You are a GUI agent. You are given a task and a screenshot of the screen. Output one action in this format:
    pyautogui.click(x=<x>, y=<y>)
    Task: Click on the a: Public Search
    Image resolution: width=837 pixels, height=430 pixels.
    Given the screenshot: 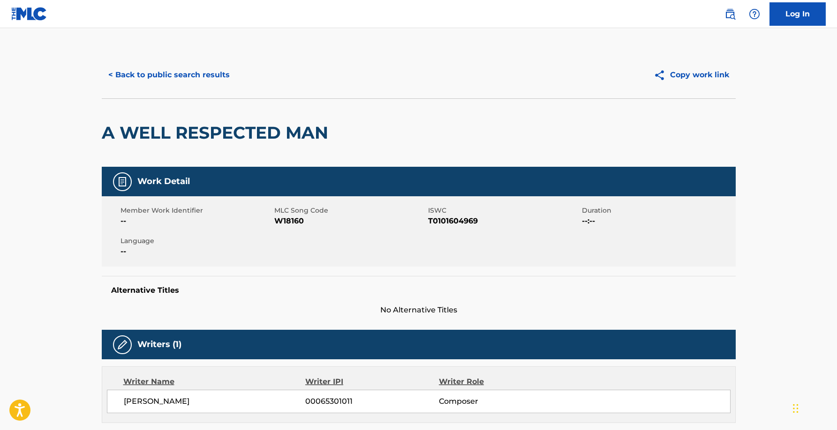 What is the action you would take?
    pyautogui.click(x=730, y=14)
    